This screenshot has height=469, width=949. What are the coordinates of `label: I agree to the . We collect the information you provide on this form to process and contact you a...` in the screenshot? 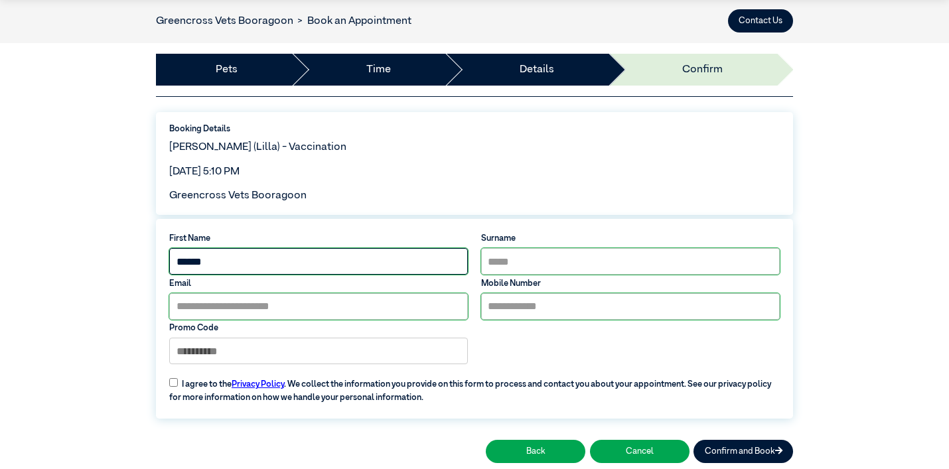 It's located at (474, 387).